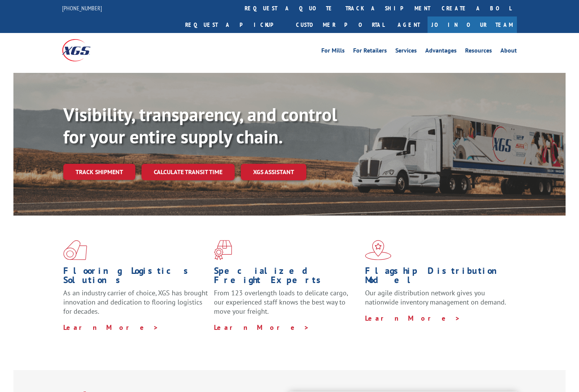 This screenshot has width=579, height=392. What do you see at coordinates (99, 172) in the screenshot?
I see `a: Track shipment` at bounding box center [99, 172].